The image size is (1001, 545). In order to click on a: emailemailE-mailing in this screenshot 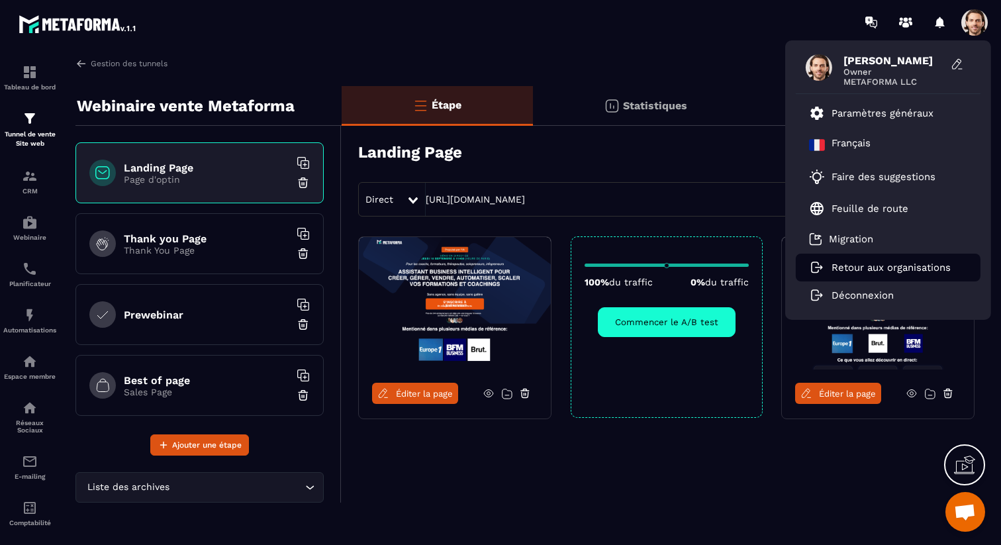, I will do `click(30, 467)`.